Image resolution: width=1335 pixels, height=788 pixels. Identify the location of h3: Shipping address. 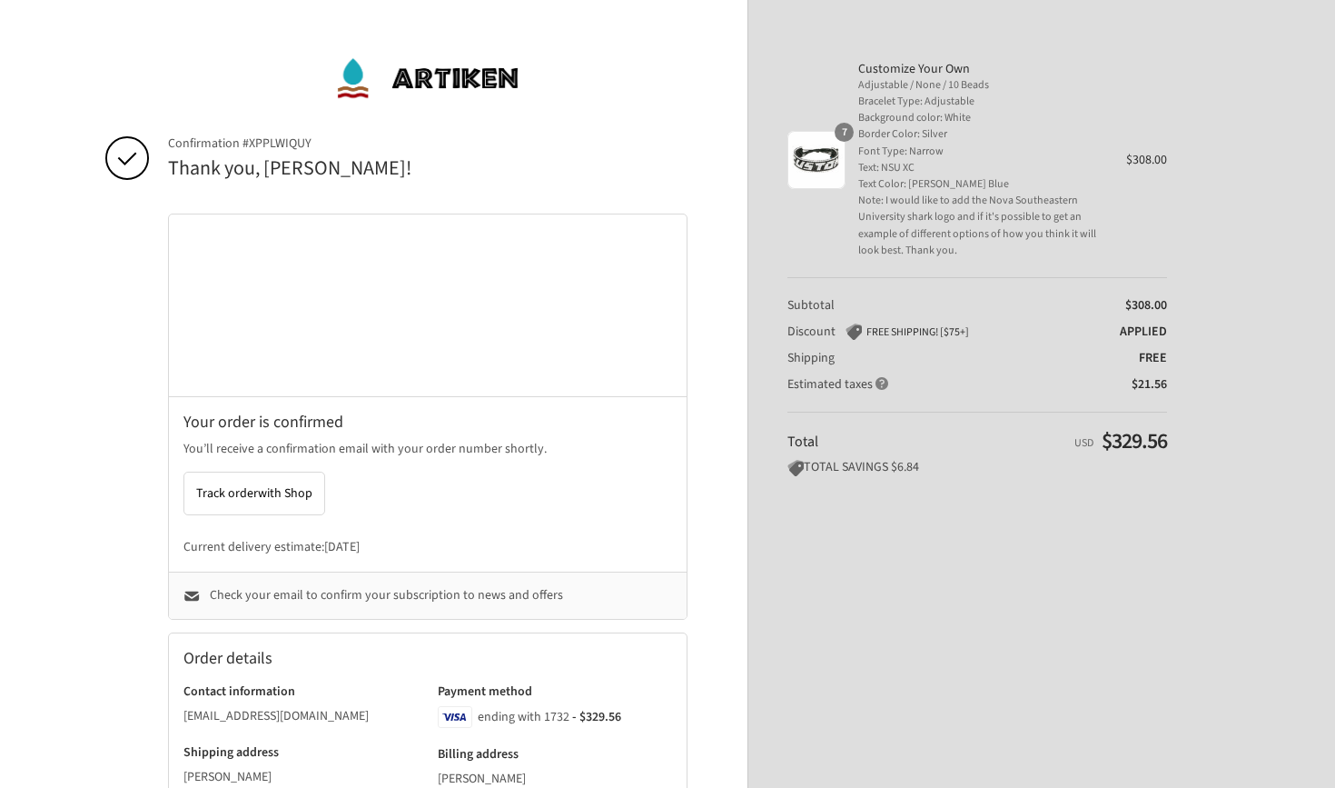
(301, 752).